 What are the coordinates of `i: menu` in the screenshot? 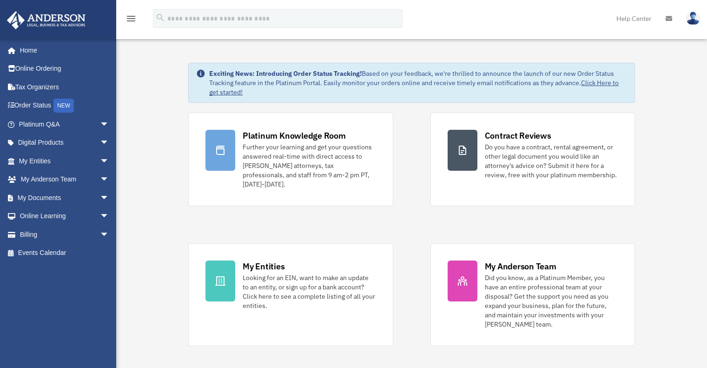 It's located at (131, 19).